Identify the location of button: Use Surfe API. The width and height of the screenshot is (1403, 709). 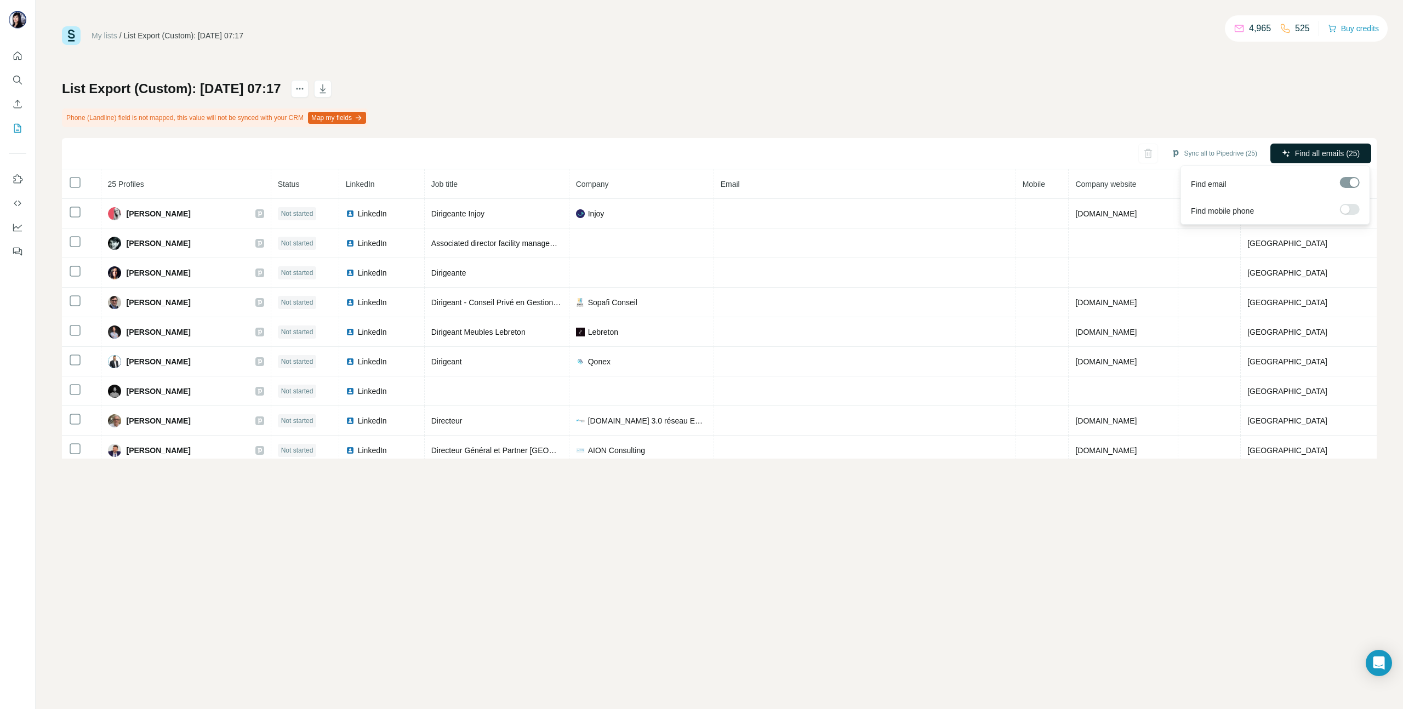
(18, 203).